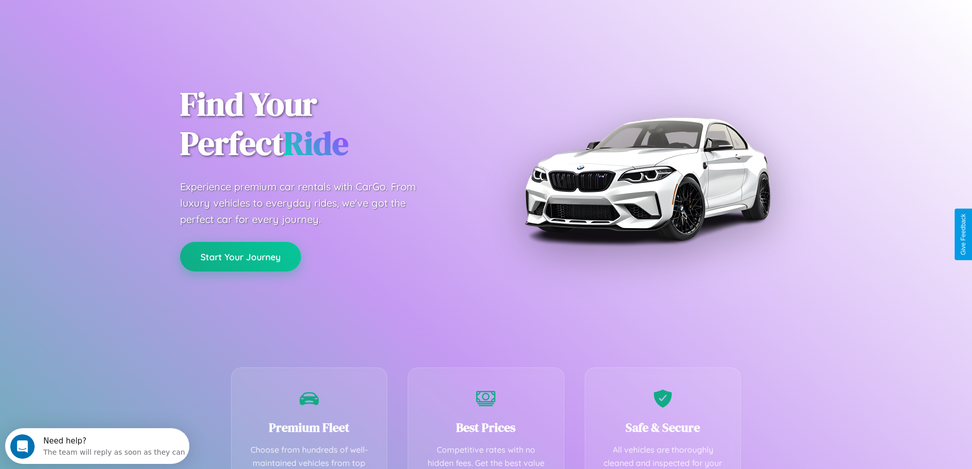 Image resolution: width=972 pixels, height=469 pixels. Describe the element at coordinates (663, 427) in the screenshot. I see `h3: Safe & Secure` at that location.